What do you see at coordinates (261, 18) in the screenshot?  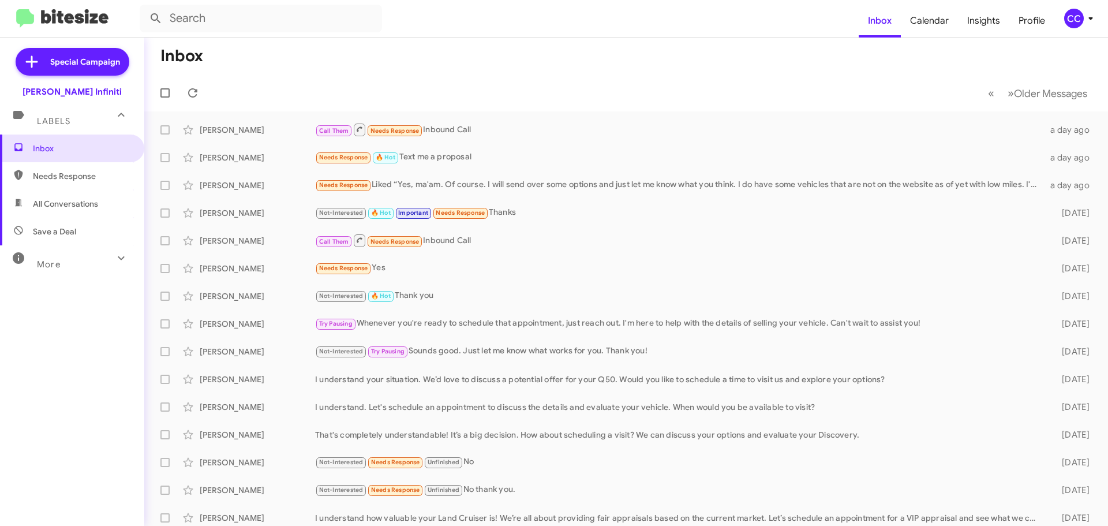 I see `input: Search` at bounding box center [261, 18].